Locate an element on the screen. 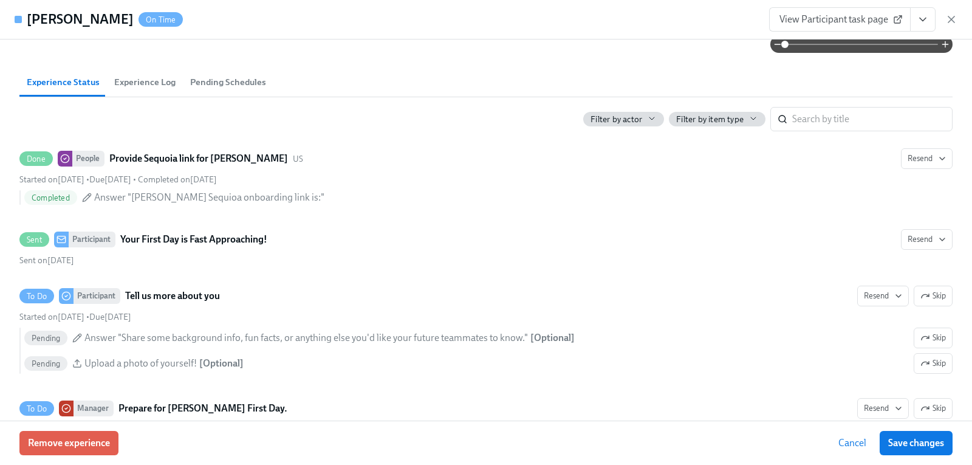 Image resolution: width=972 pixels, height=465 pixels. span: Filter by actor is located at coordinates (616, 119).